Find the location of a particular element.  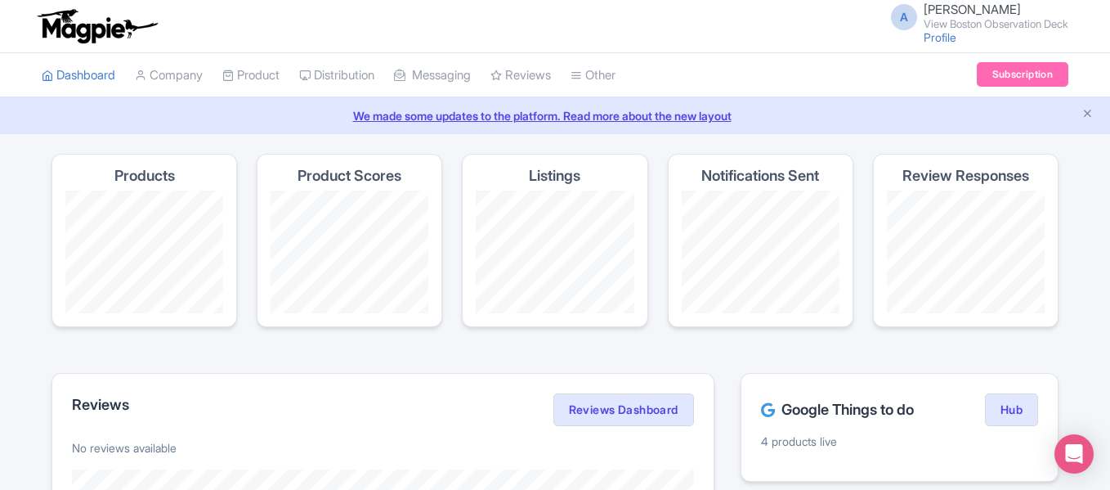

span: A is located at coordinates (904, 17).